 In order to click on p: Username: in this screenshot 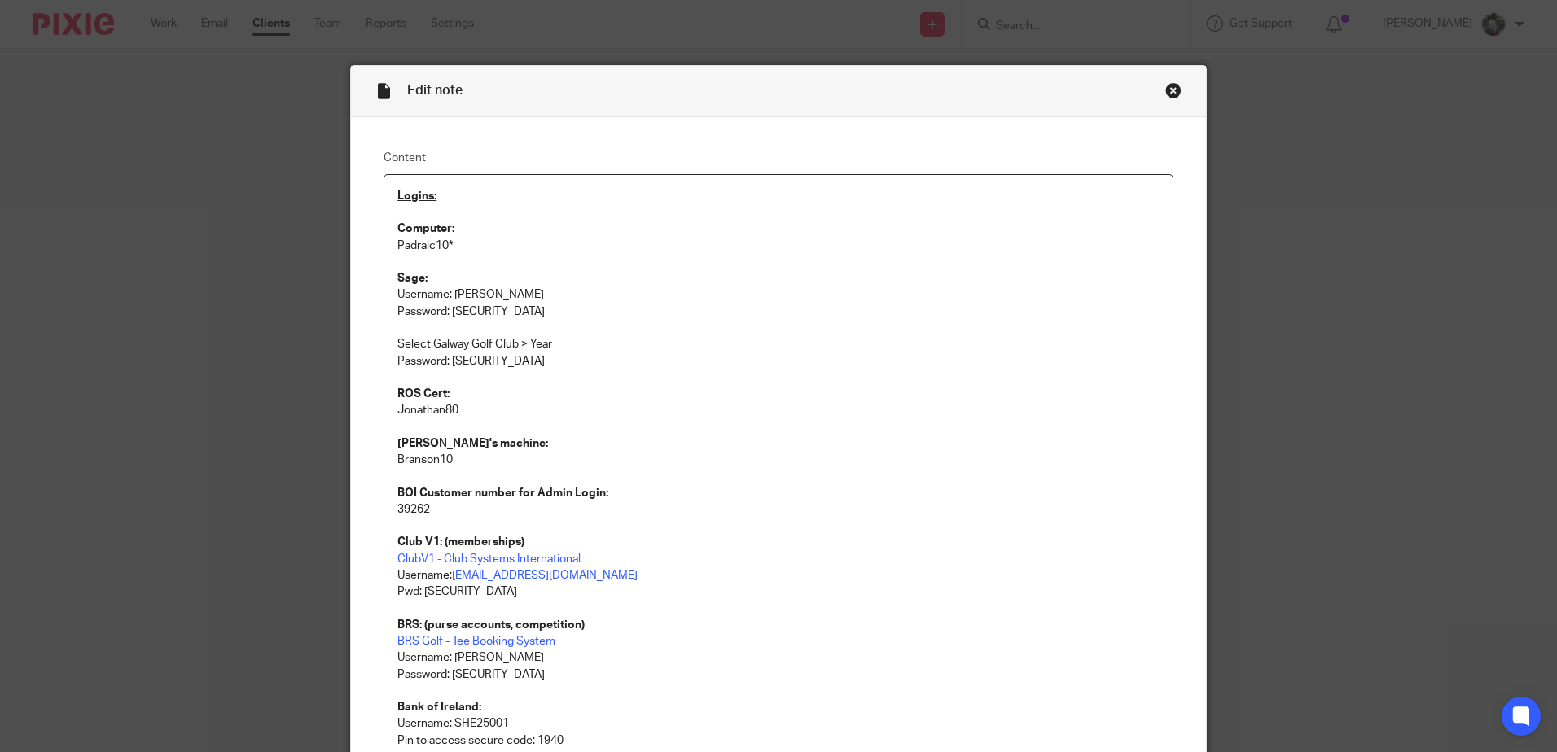, I will do `click(778, 576)`.